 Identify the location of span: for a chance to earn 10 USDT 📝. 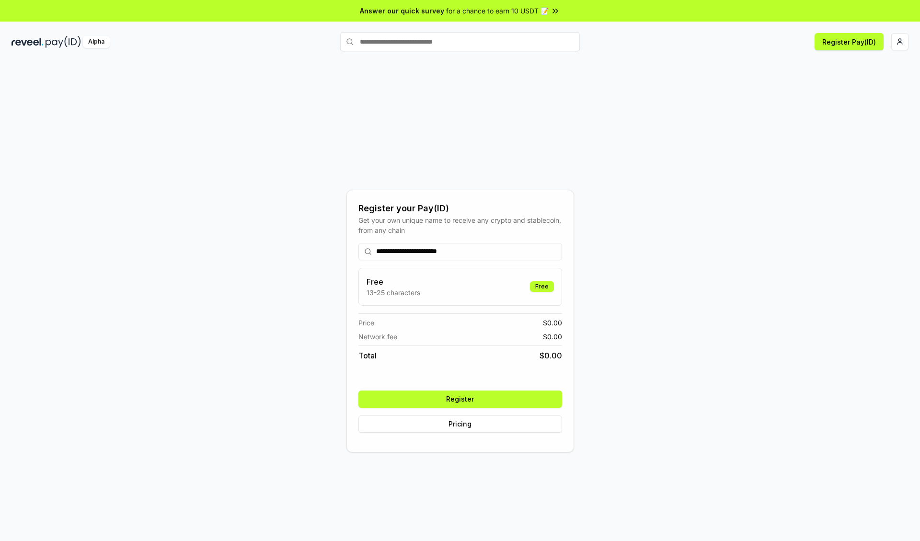
(497, 11).